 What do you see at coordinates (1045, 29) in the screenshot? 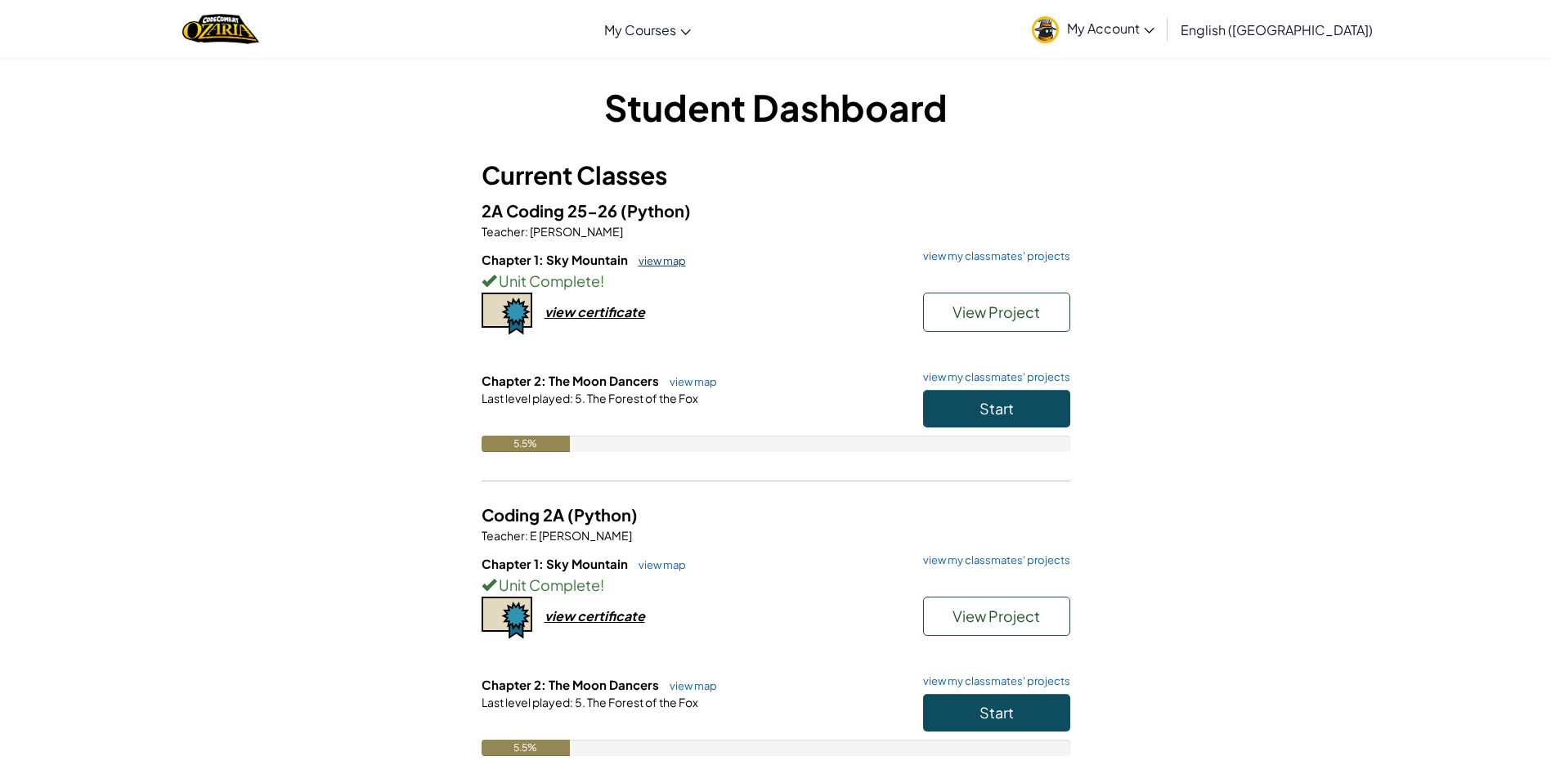
I see `img: avatar` at bounding box center [1045, 29].